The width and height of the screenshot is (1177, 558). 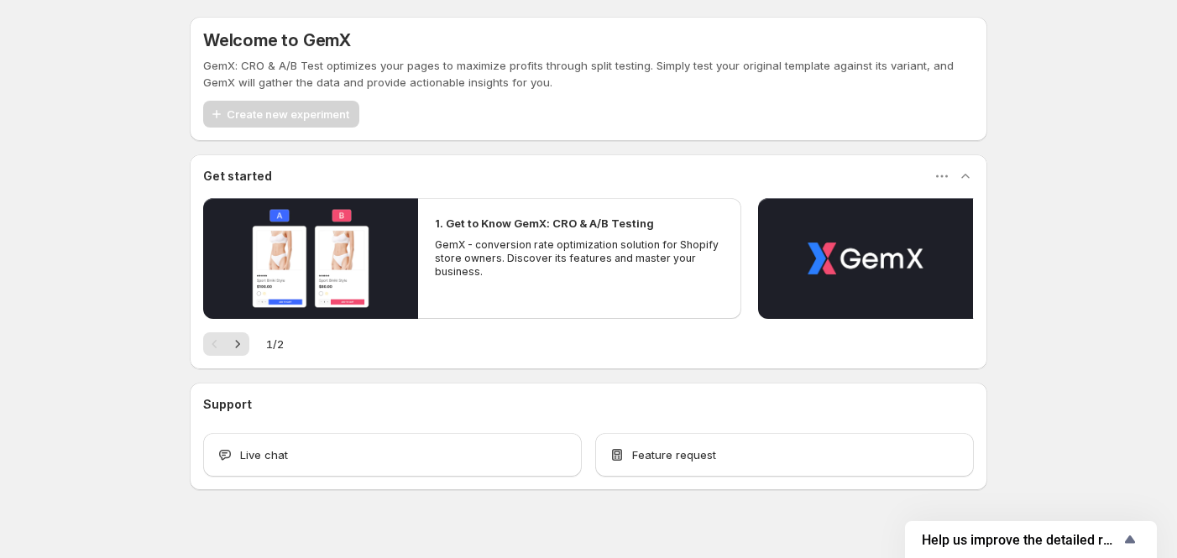 I want to click on nav: Pagination, so click(x=226, y=344).